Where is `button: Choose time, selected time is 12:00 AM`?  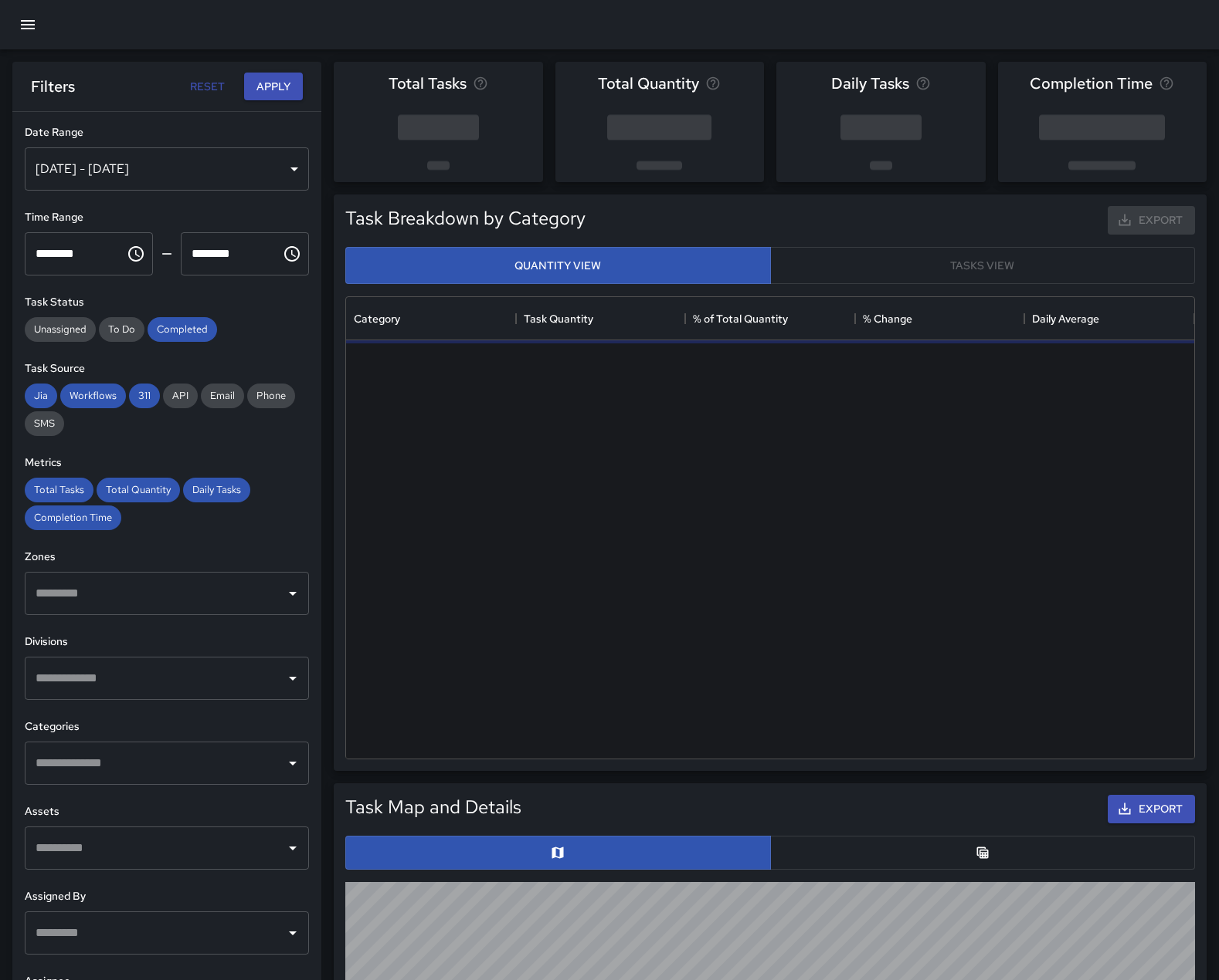
button: Choose time, selected time is 12:00 AM is located at coordinates (136, 254).